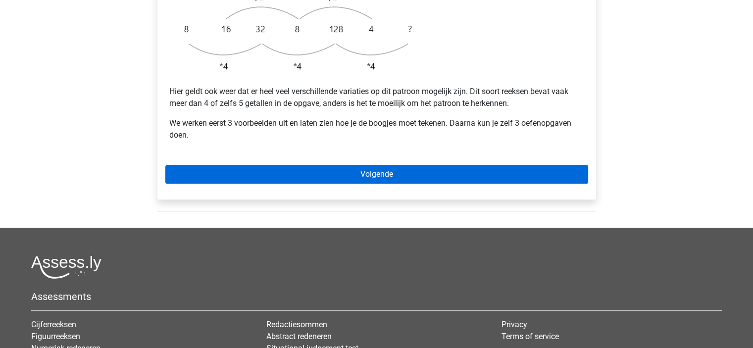 The image size is (753, 348). I want to click on a: Volgende, so click(377, 174).